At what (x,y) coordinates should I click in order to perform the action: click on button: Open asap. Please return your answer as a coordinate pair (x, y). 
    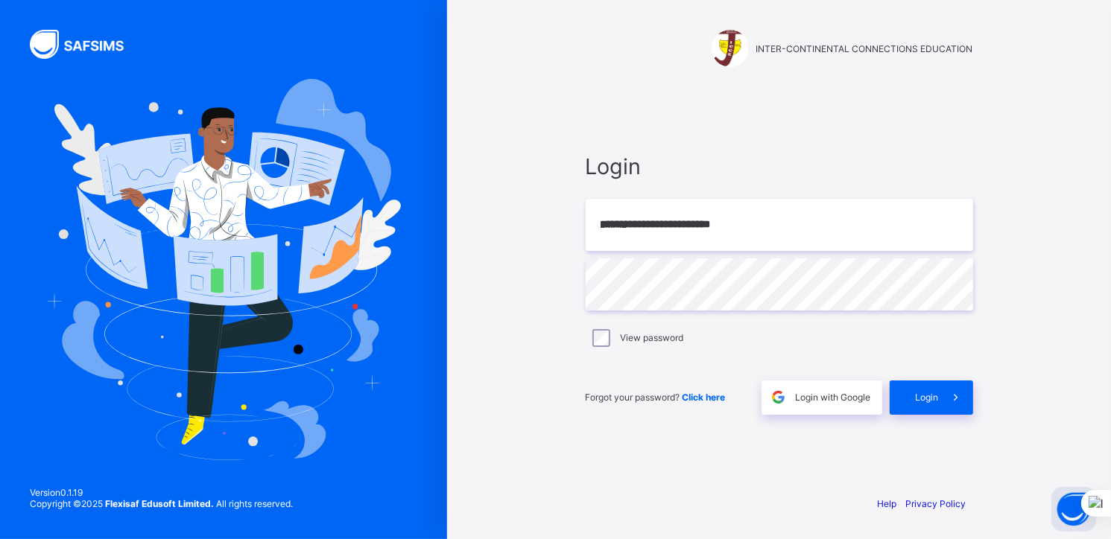
    Looking at the image, I should click on (1074, 510).